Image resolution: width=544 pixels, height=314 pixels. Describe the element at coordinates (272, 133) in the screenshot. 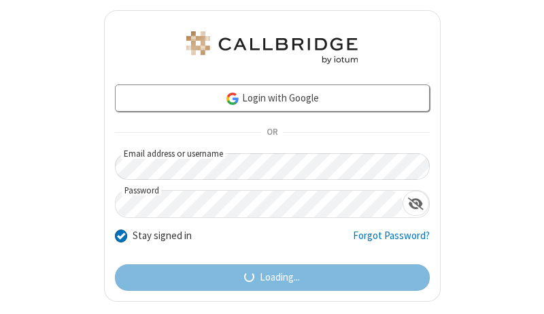

I see `span: OR` at that location.